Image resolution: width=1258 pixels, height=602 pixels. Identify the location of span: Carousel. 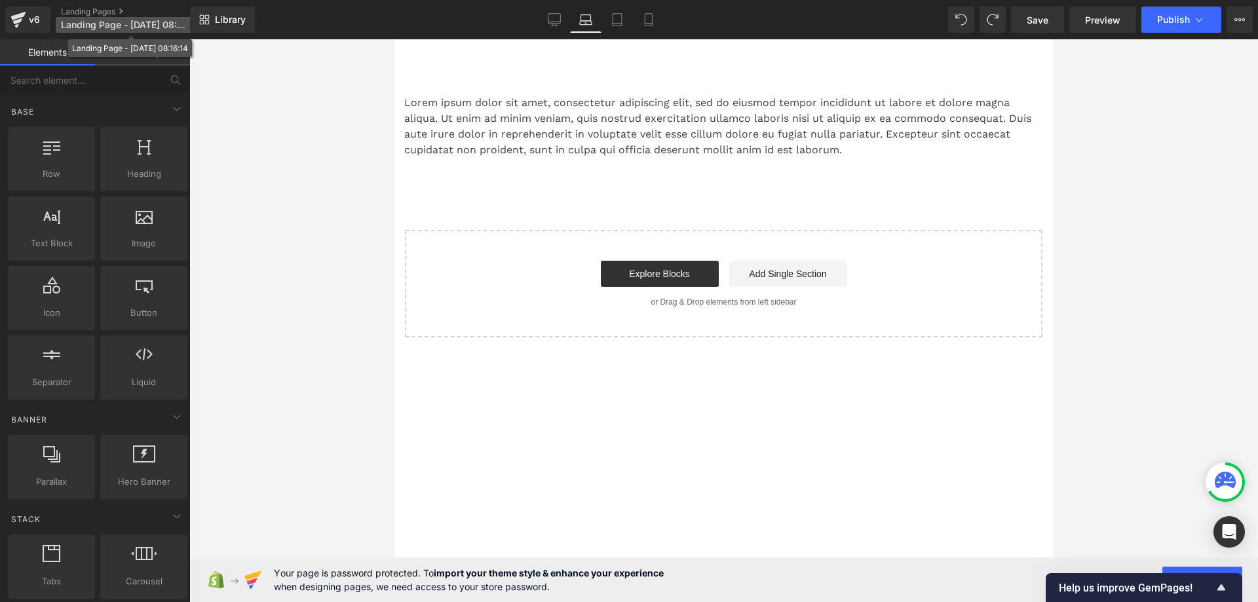
(143, 581).